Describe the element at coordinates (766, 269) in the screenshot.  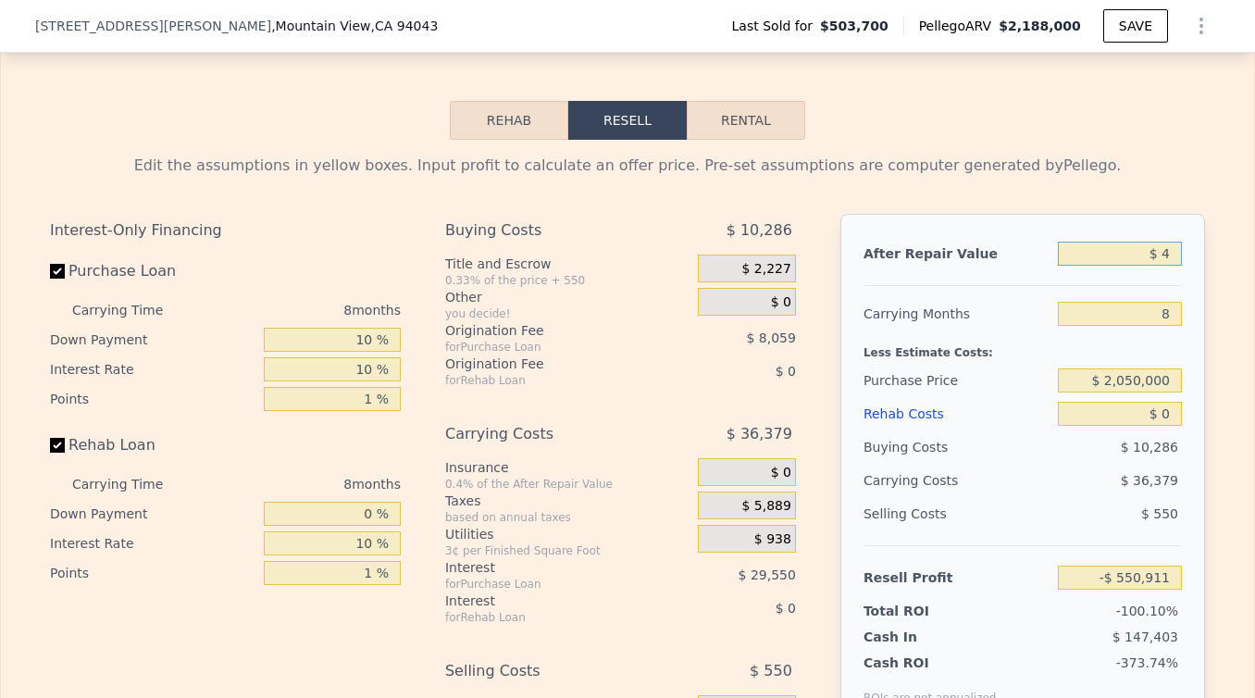
I see `span: $ 2,227` at that location.